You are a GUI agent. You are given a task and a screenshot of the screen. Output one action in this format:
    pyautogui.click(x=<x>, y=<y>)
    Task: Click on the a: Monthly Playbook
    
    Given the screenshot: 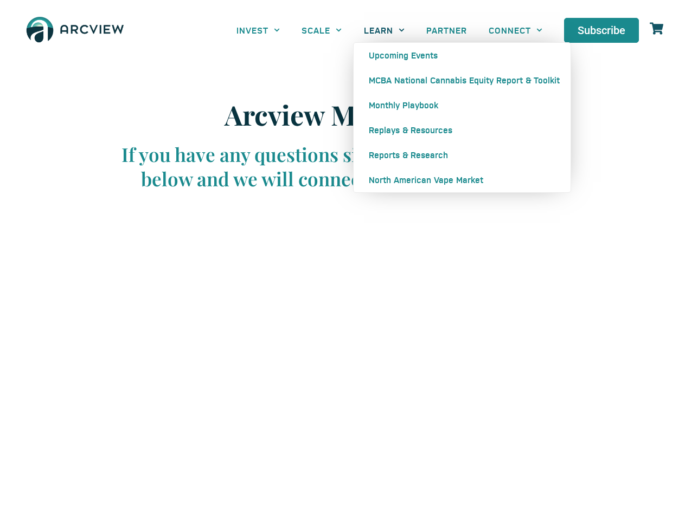 What is the action you would take?
    pyautogui.click(x=462, y=105)
    